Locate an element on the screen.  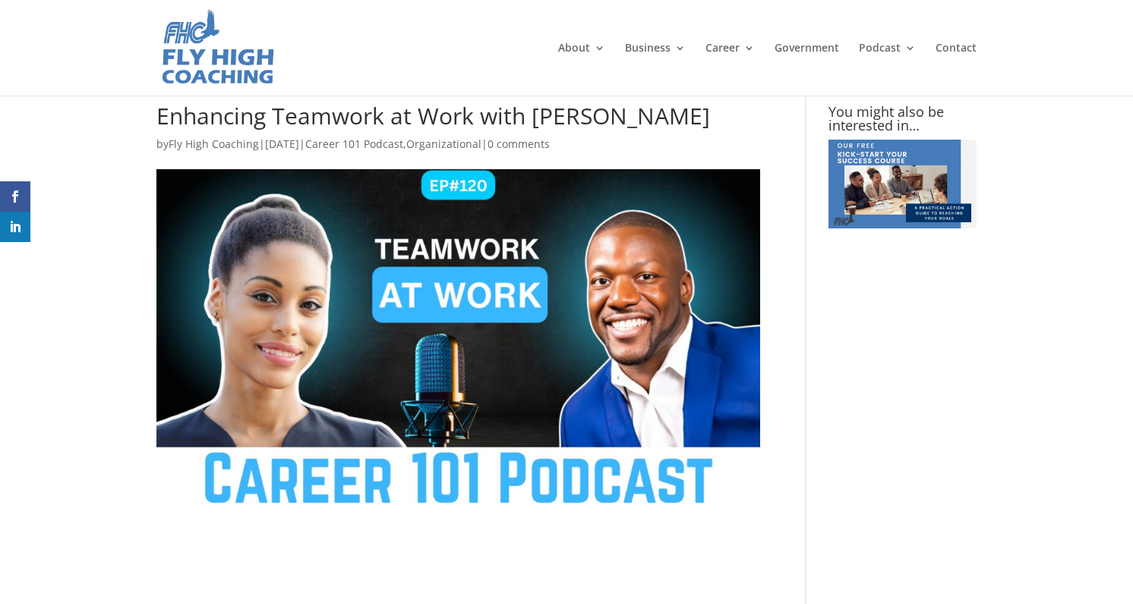
a: Fly High Coaching is located at coordinates (213, 143).